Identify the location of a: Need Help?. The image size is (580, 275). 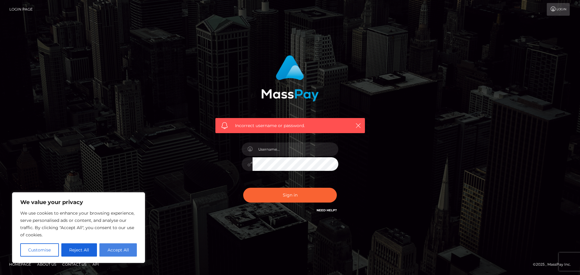
(326, 210).